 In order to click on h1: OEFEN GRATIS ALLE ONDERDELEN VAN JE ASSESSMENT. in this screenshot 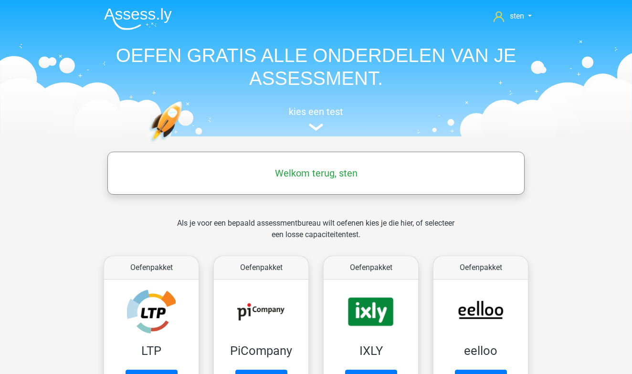, I will do `click(316, 67)`.